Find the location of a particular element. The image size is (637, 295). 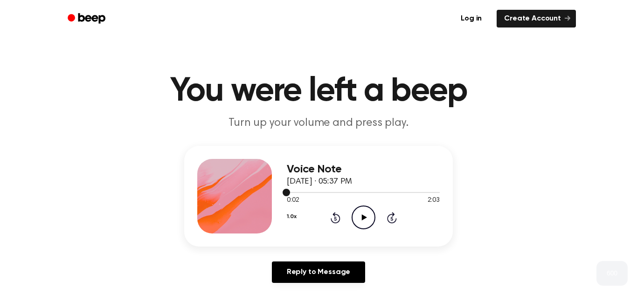

a: Reply to Message is located at coordinates (318, 272).